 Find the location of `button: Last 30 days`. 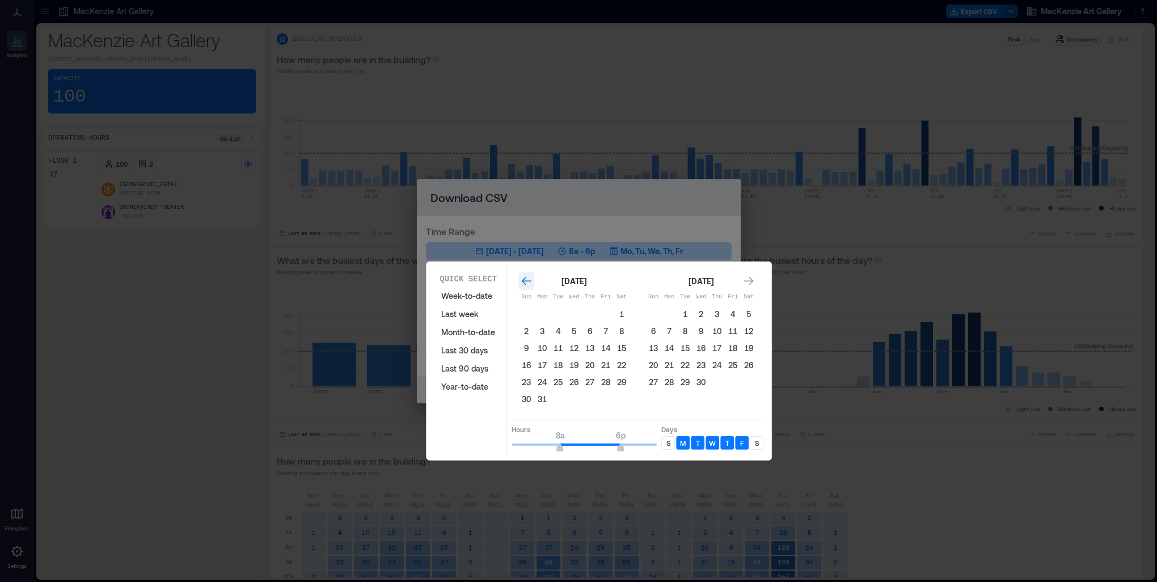

button: Last 30 days is located at coordinates (468, 350).